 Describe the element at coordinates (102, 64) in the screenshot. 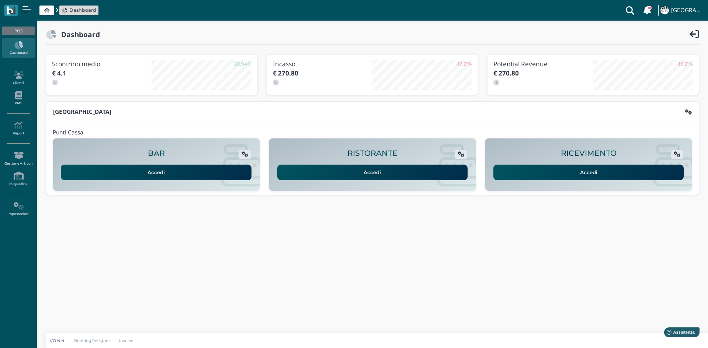

I see `h3: Scontrino medio` at that location.